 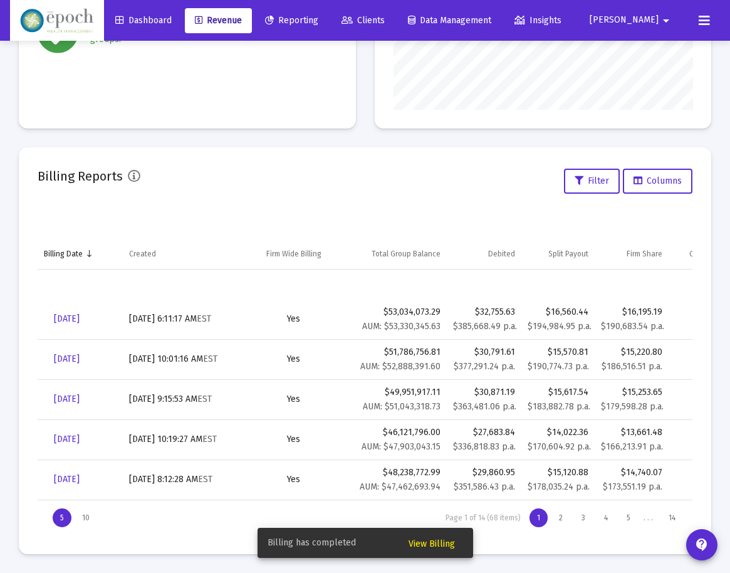 I want to click on small: $363,481.06 p.a., so click(x=484, y=406).